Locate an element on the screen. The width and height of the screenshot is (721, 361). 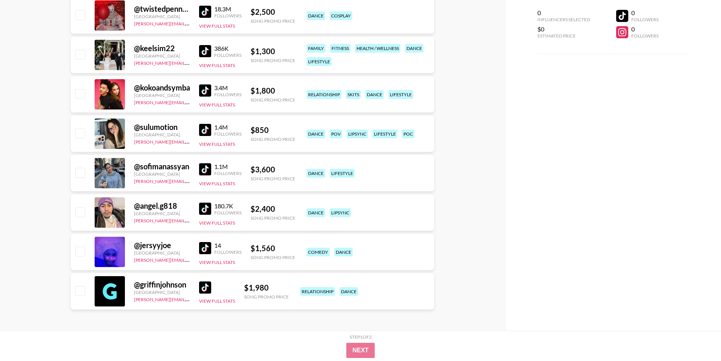
div: @ sofimanassyan is located at coordinates (162, 166).